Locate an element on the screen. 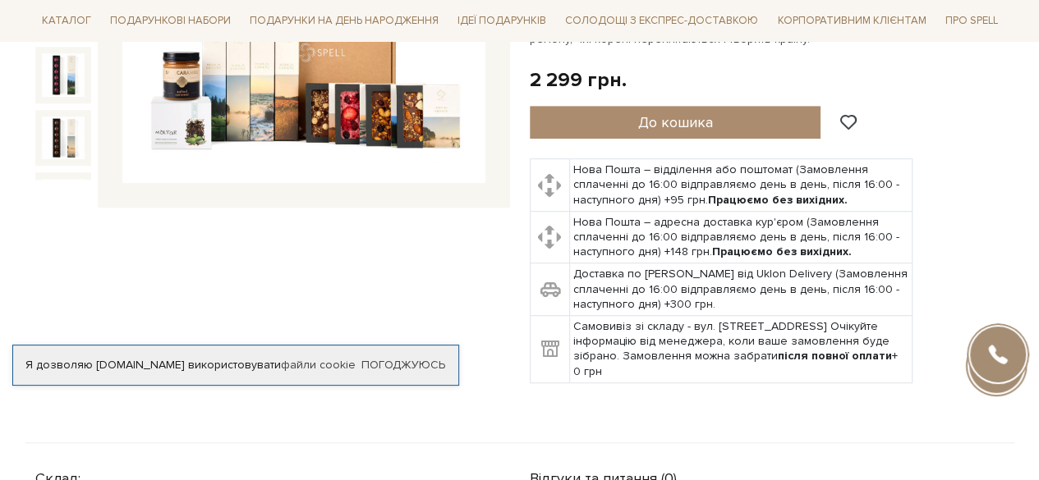 The width and height of the screenshot is (1039, 480). span: Подарункові набори is located at coordinates (170, 21).